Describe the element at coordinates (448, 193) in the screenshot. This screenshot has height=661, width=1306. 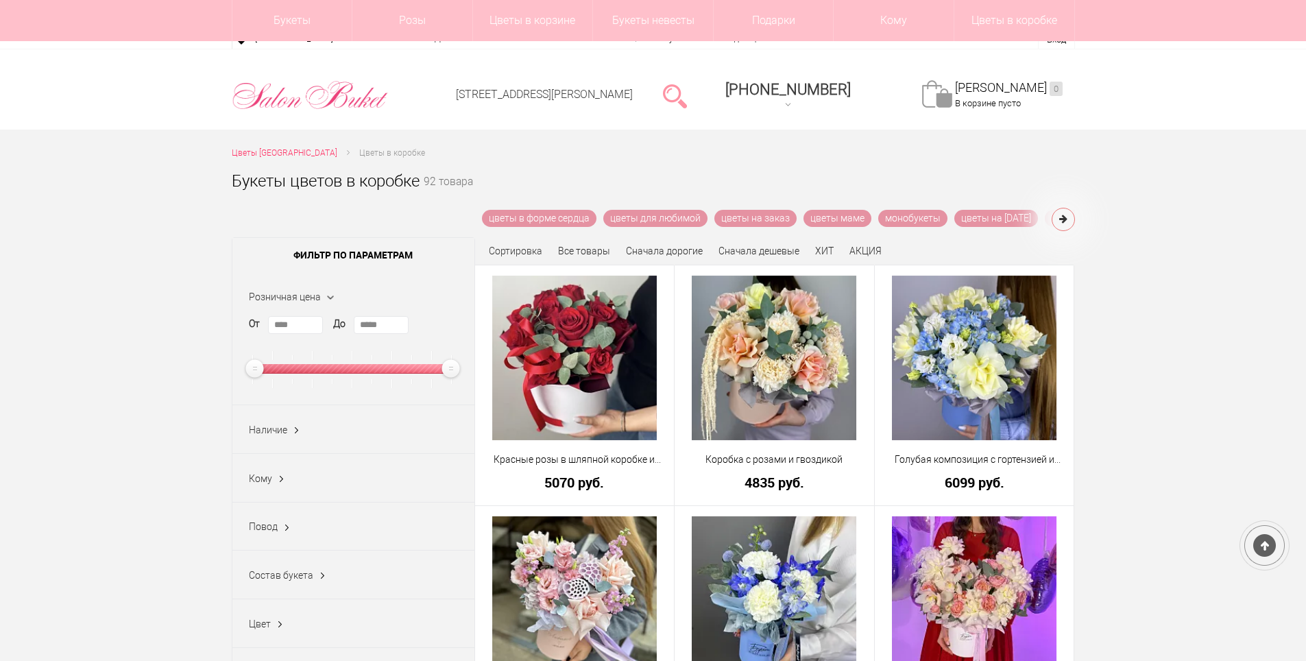
I see `small: 92 товара` at that location.